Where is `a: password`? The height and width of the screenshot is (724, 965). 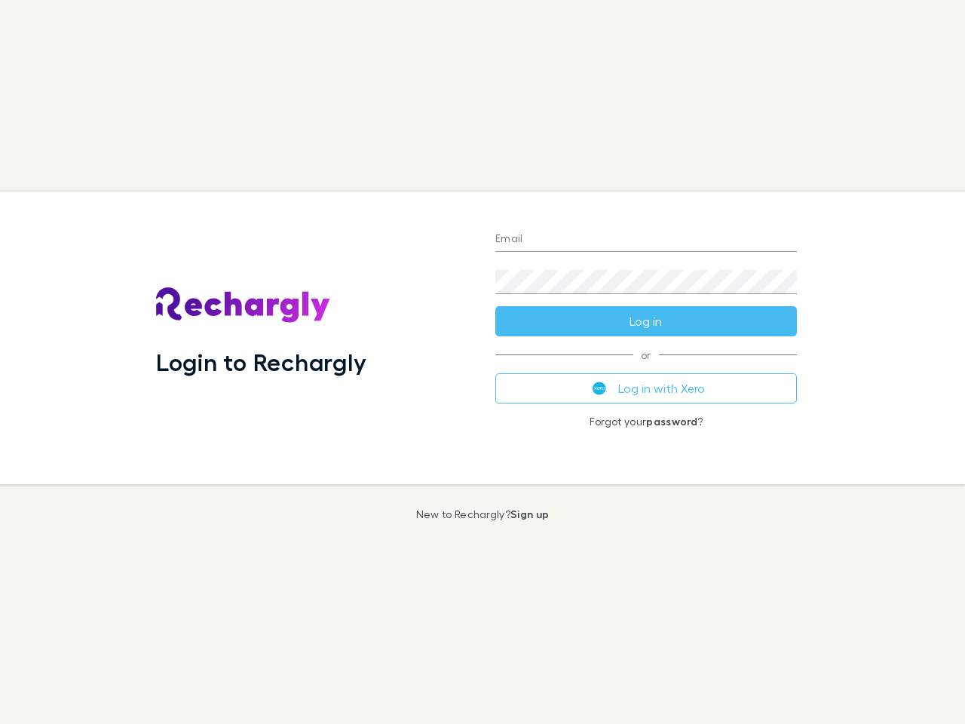 a: password is located at coordinates (672, 421).